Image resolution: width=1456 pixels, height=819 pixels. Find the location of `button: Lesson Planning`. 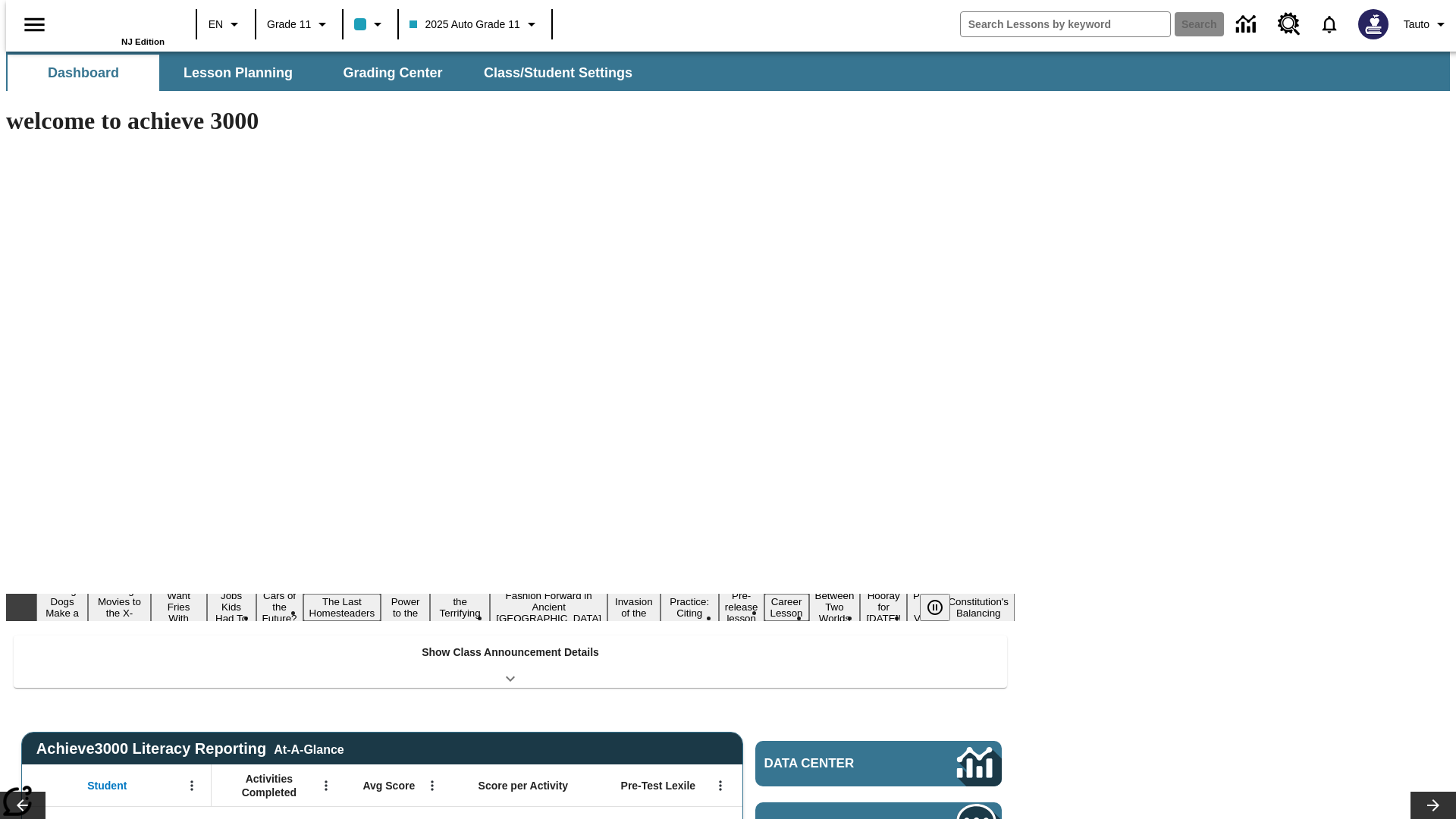

button: Lesson Planning is located at coordinates (239, 73).